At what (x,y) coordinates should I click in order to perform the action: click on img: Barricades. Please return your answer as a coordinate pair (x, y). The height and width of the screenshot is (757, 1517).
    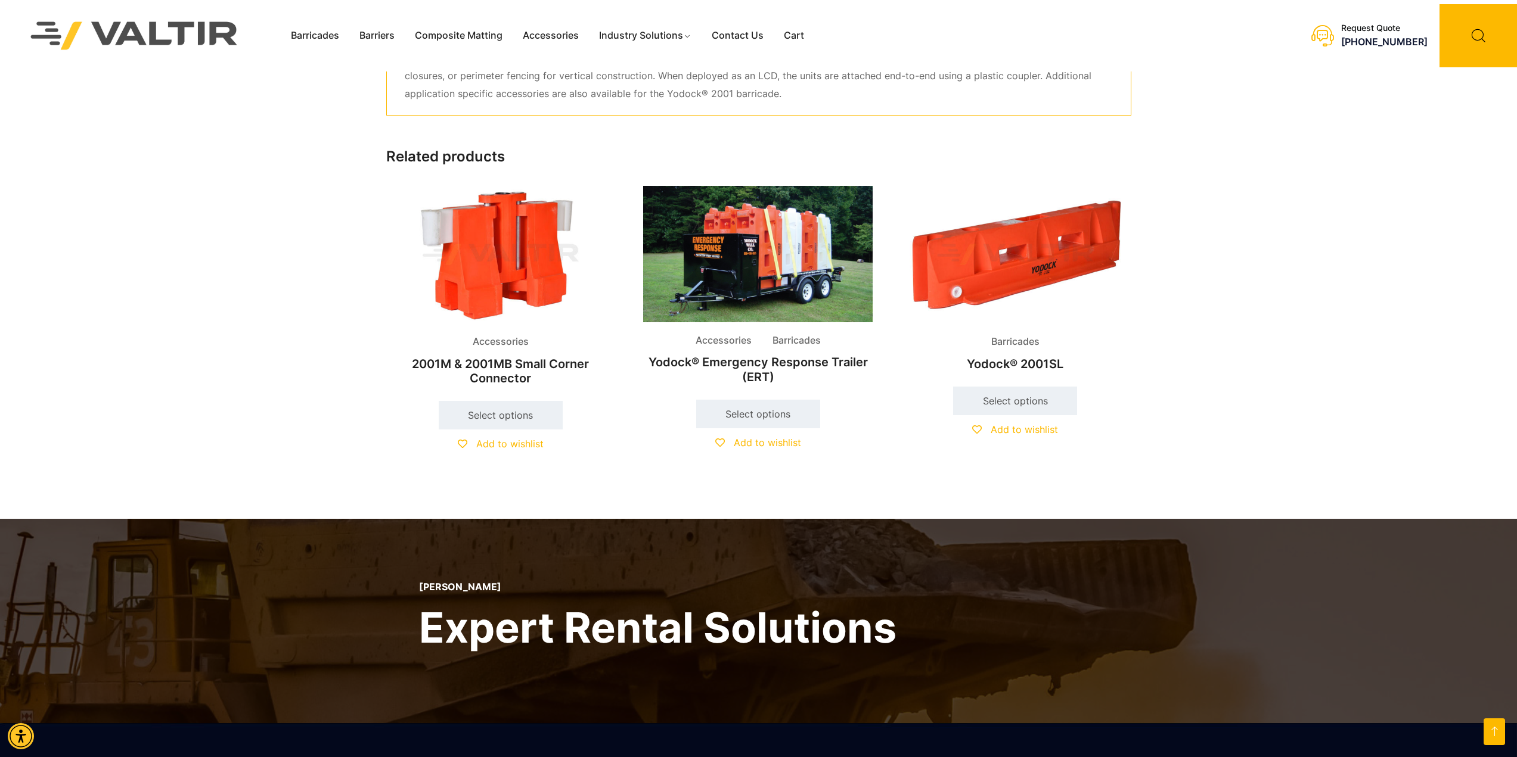
    Looking at the image, I should click on (1015, 254).